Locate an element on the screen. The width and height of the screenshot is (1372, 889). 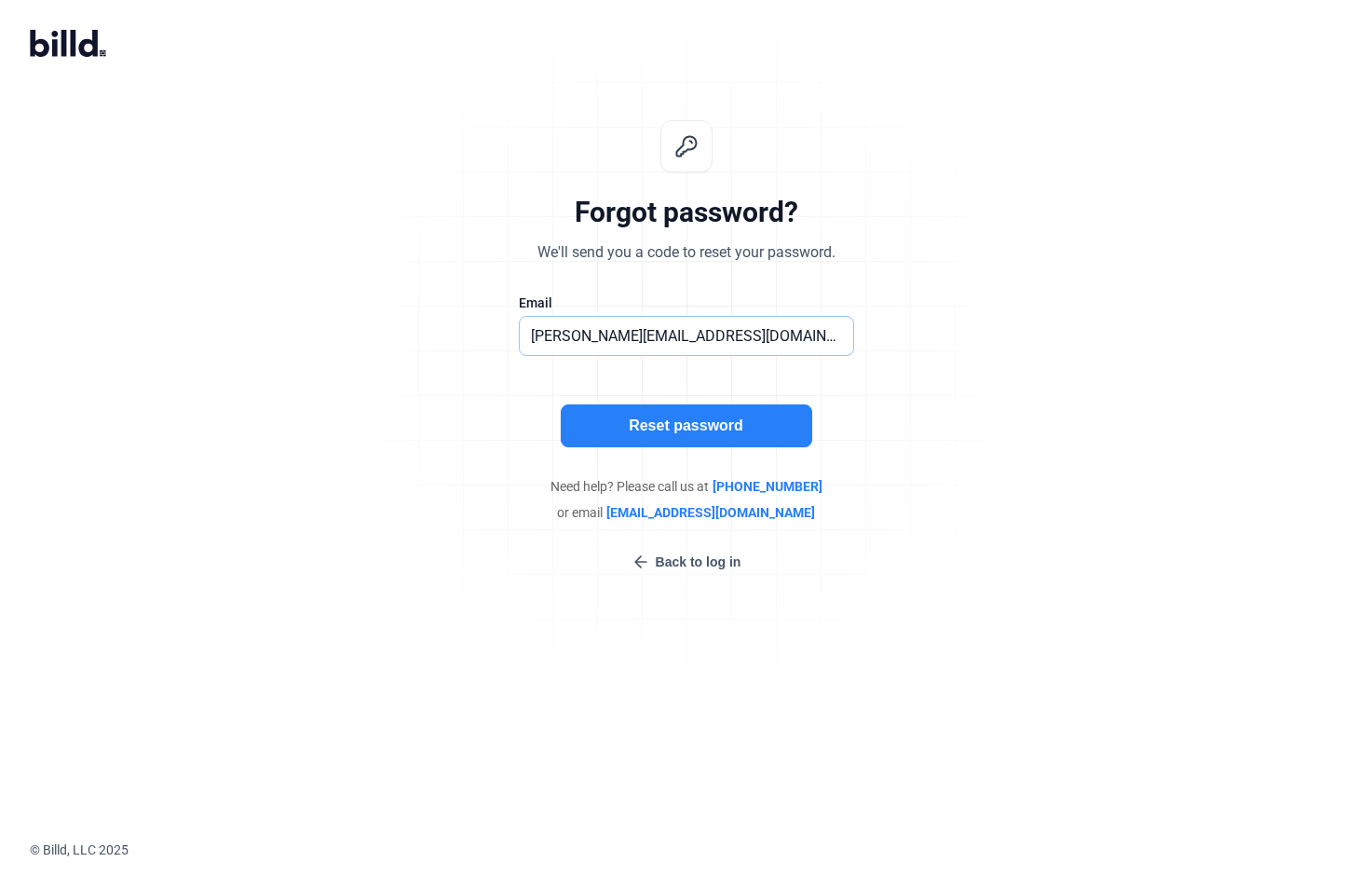
div: © Billd, LLC 2025 is located at coordinates (700, 850).